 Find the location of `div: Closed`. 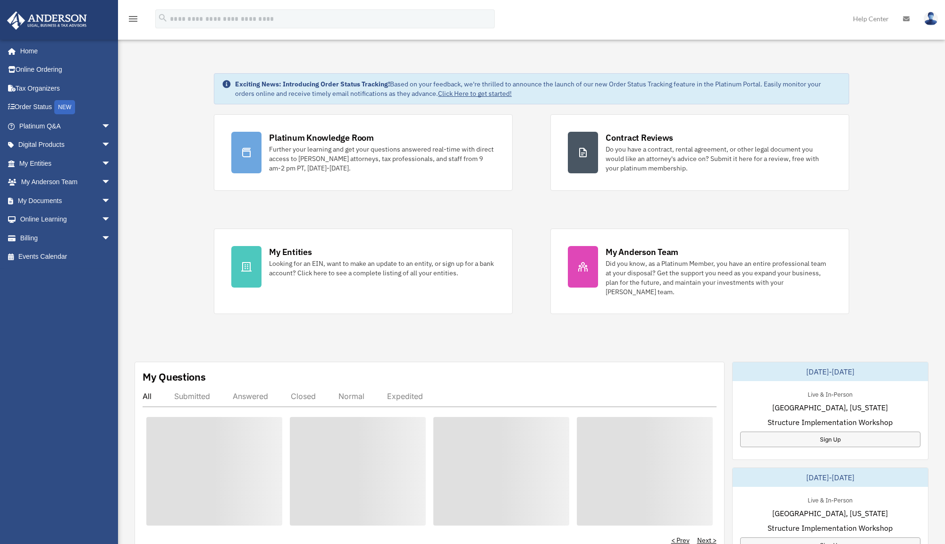

div: Closed is located at coordinates (303, 396).